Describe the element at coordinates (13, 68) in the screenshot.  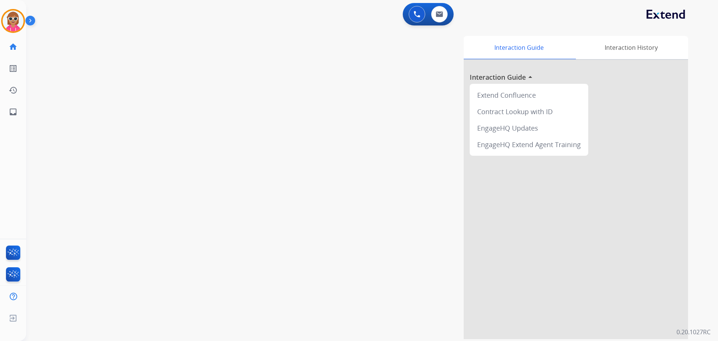
I see `mat-icon: list_alt` at that location.